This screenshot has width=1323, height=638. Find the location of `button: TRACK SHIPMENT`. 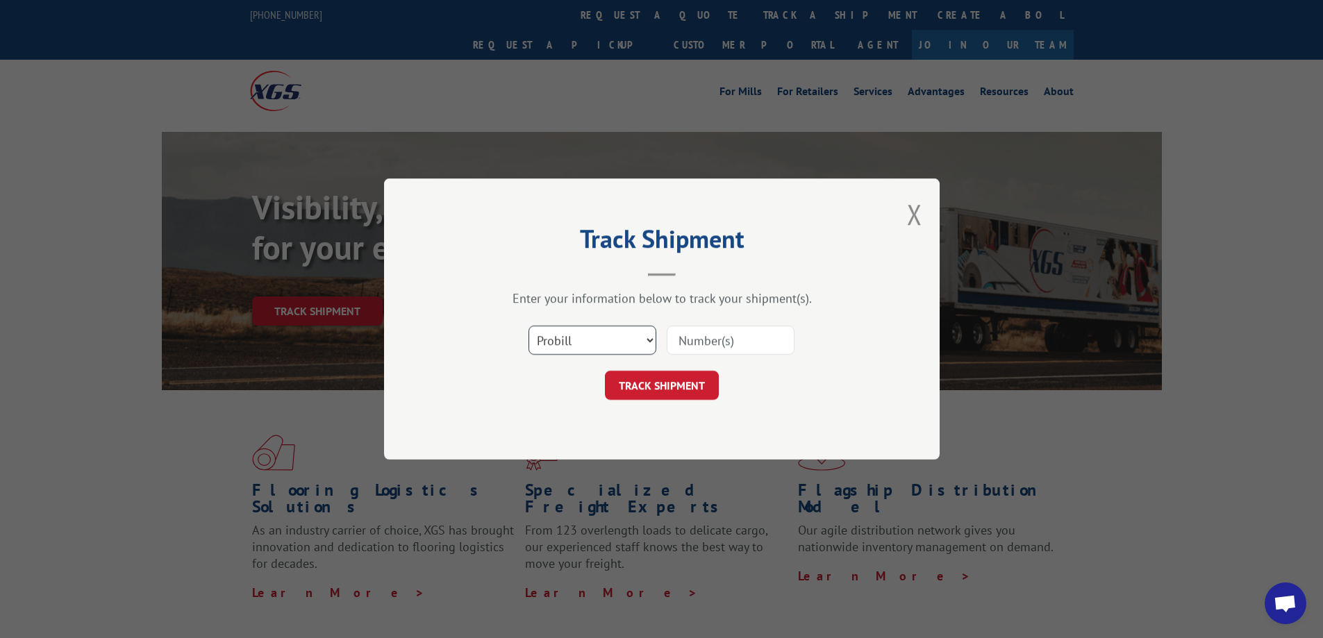

button: TRACK SHIPMENT is located at coordinates (662, 385).